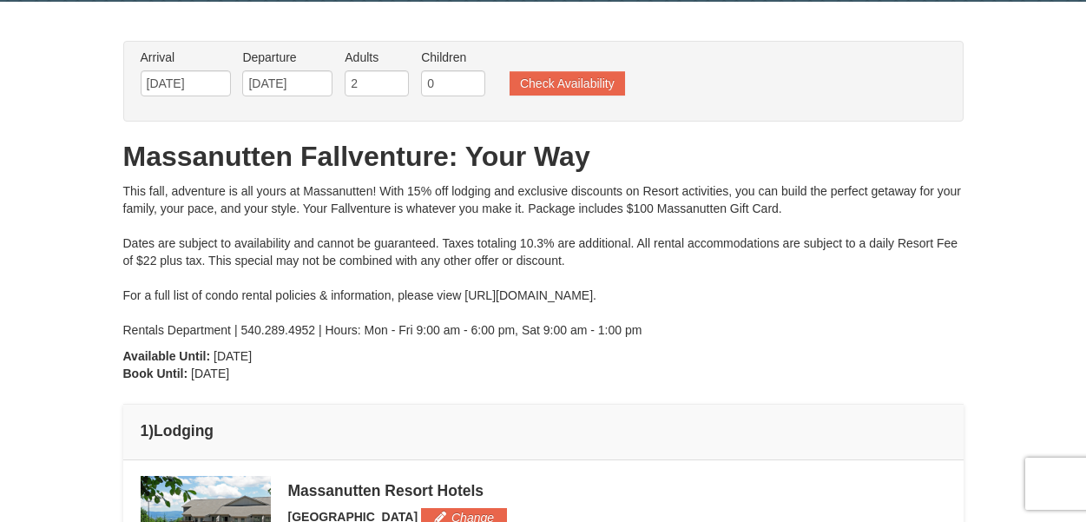 This screenshot has width=1086, height=522. Describe the element at coordinates (543, 430) in the screenshot. I see `h4: 1 Lodging` at that location.